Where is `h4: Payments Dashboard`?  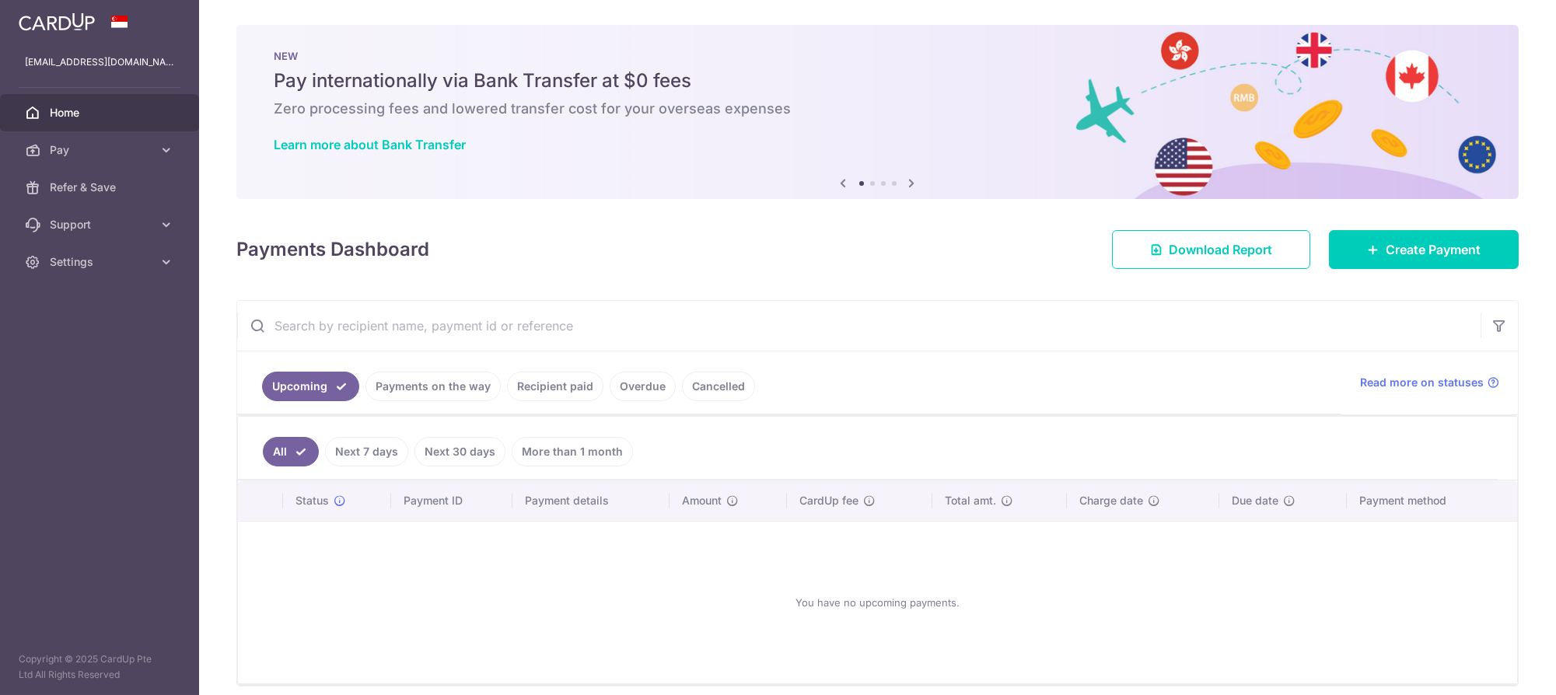
h4: Payments Dashboard is located at coordinates (333, 250).